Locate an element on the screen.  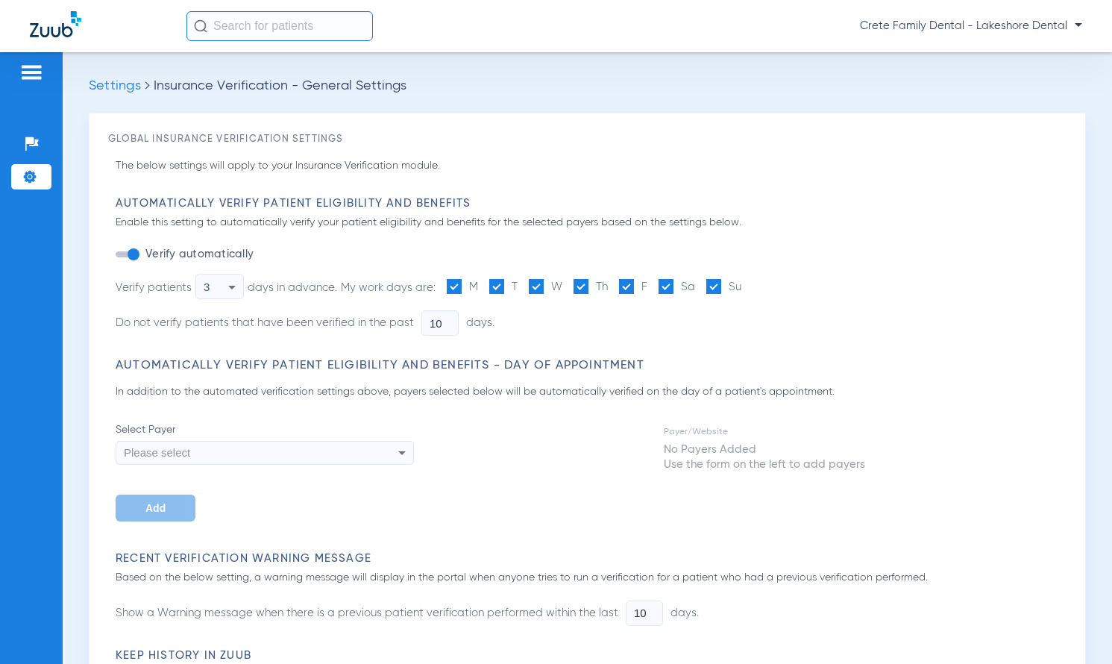
h3: Global Insurance Verification Settings is located at coordinates (587, 139).